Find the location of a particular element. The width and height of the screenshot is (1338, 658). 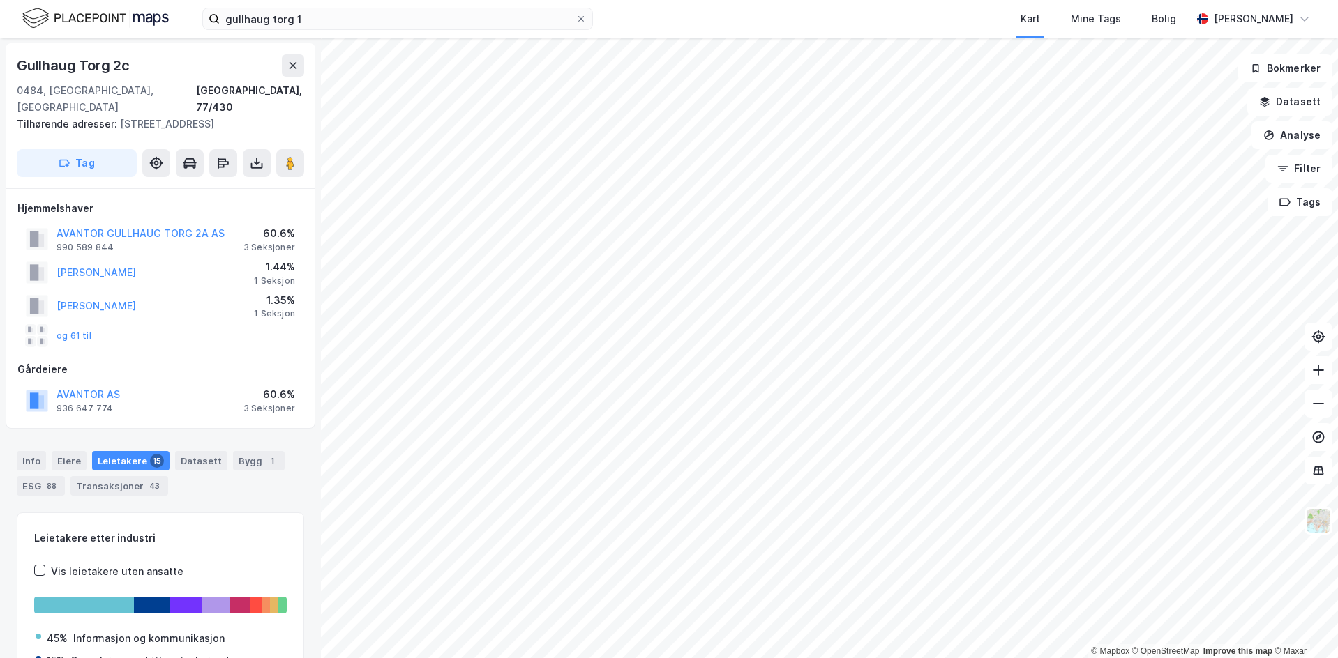

button: Tags is located at coordinates (1299, 202).